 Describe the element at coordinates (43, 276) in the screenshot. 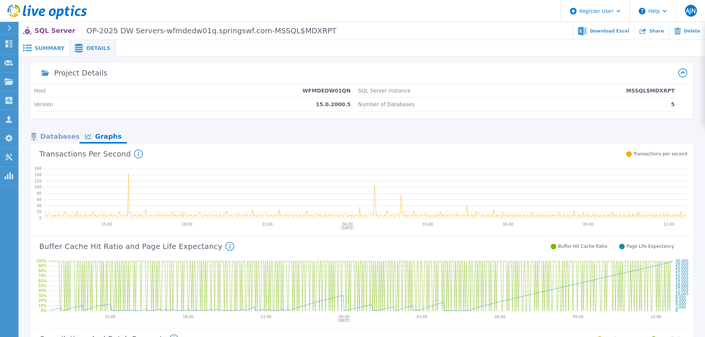

I see `text: 70%` at that location.